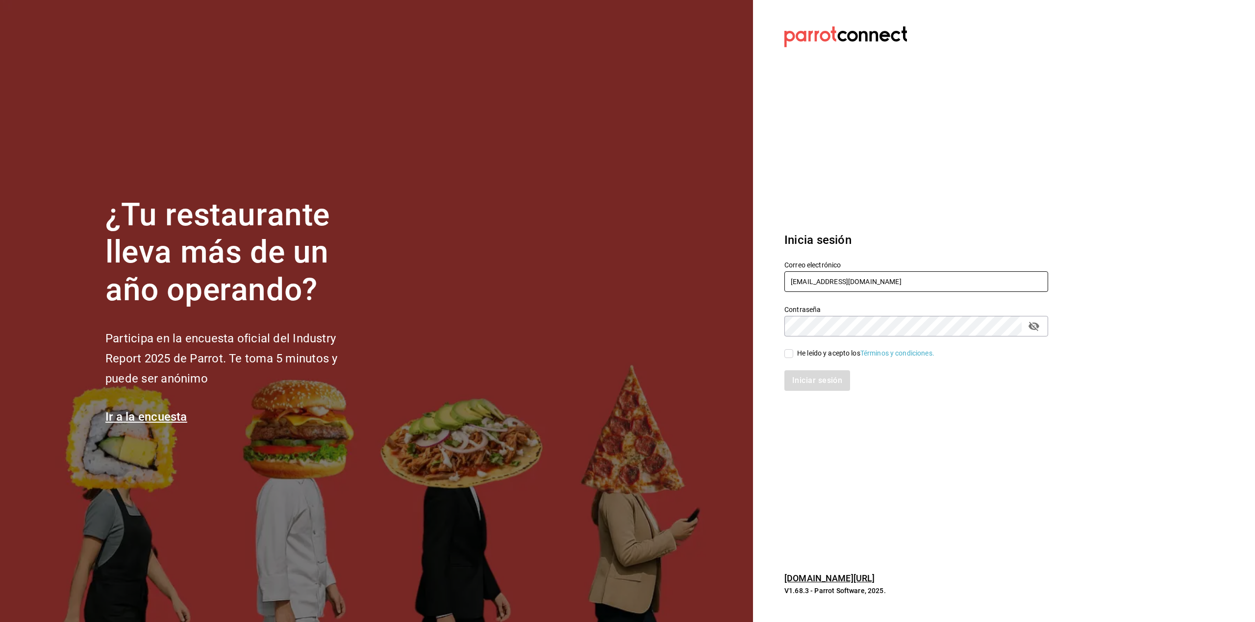  What do you see at coordinates (146, 417) in the screenshot?
I see `a: Ir a la encuesta` at bounding box center [146, 417].